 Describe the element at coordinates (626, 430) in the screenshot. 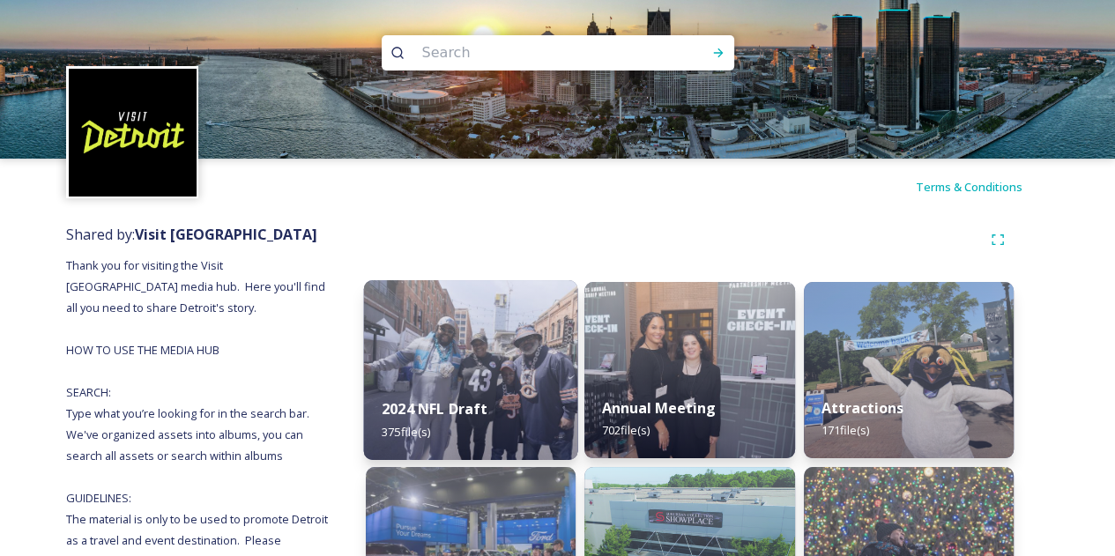

I see `span: 702 file(s)` at that location.